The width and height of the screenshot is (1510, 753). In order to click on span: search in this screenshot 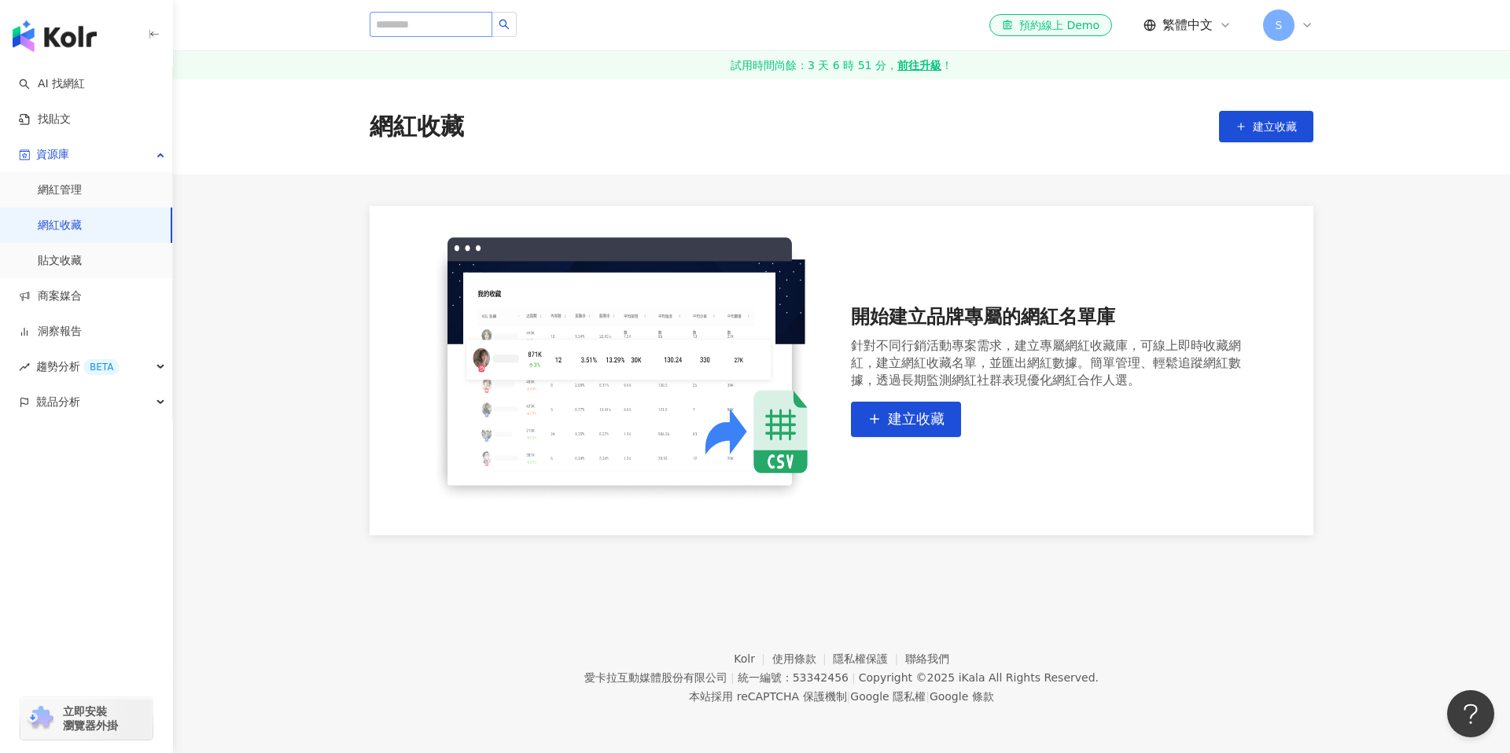, I will do `click(504, 24)`.